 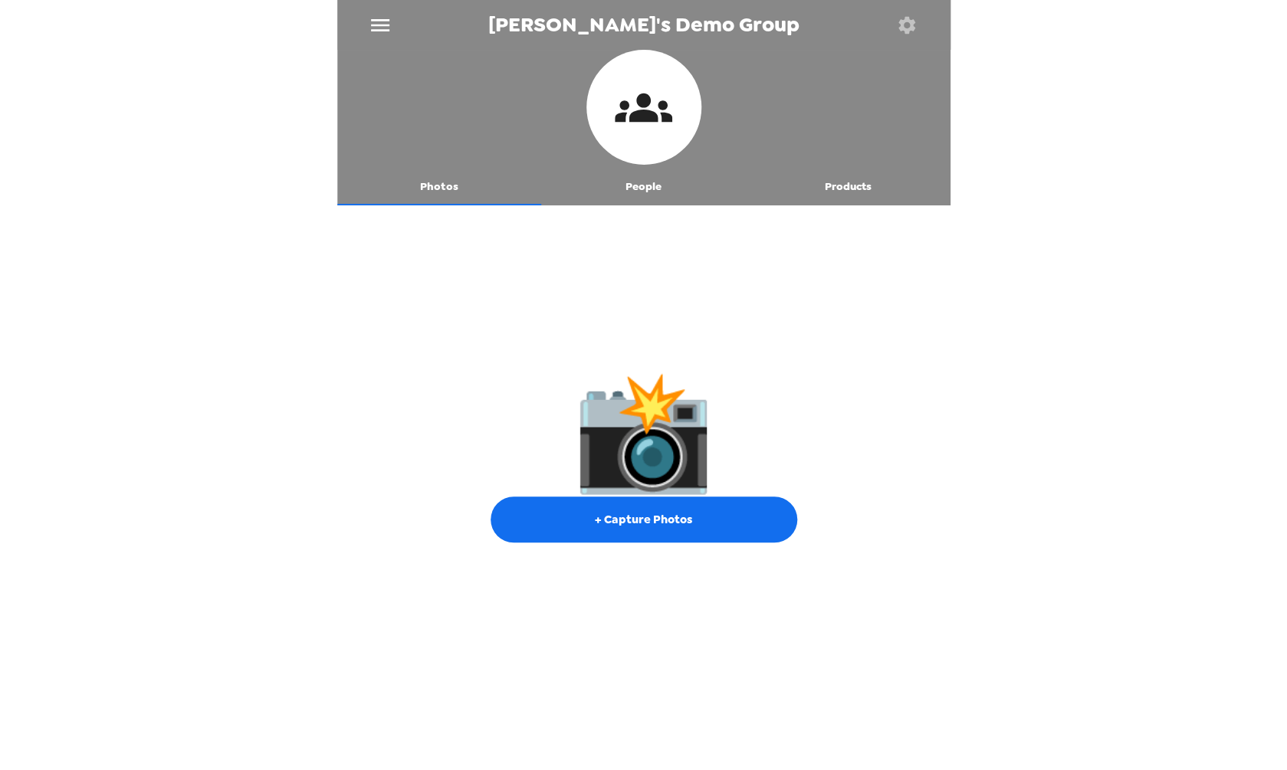 What do you see at coordinates (644, 520) in the screenshot?
I see `button: + Capture Photos` at bounding box center [644, 520].